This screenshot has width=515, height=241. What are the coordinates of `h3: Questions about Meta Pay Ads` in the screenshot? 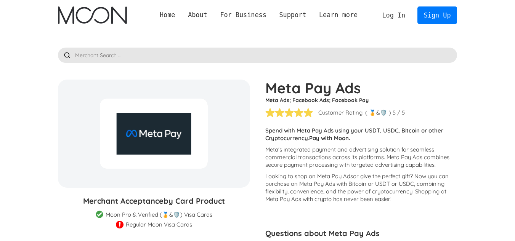 It's located at (361, 233).